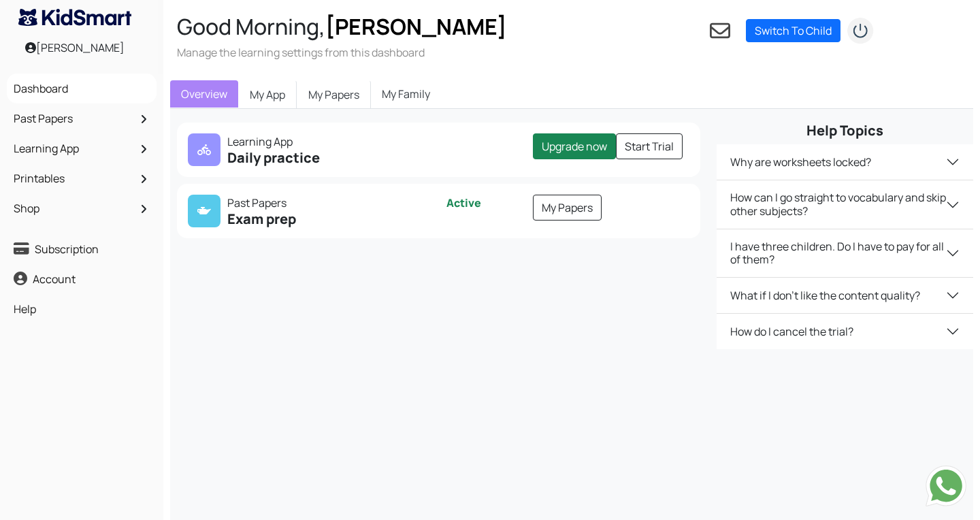 The width and height of the screenshot is (980, 520). What do you see at coordinates (946, 486) in the screenshot?
I see `img: Send whatsapp message to +442080035976` at bounding box center [946, 486].